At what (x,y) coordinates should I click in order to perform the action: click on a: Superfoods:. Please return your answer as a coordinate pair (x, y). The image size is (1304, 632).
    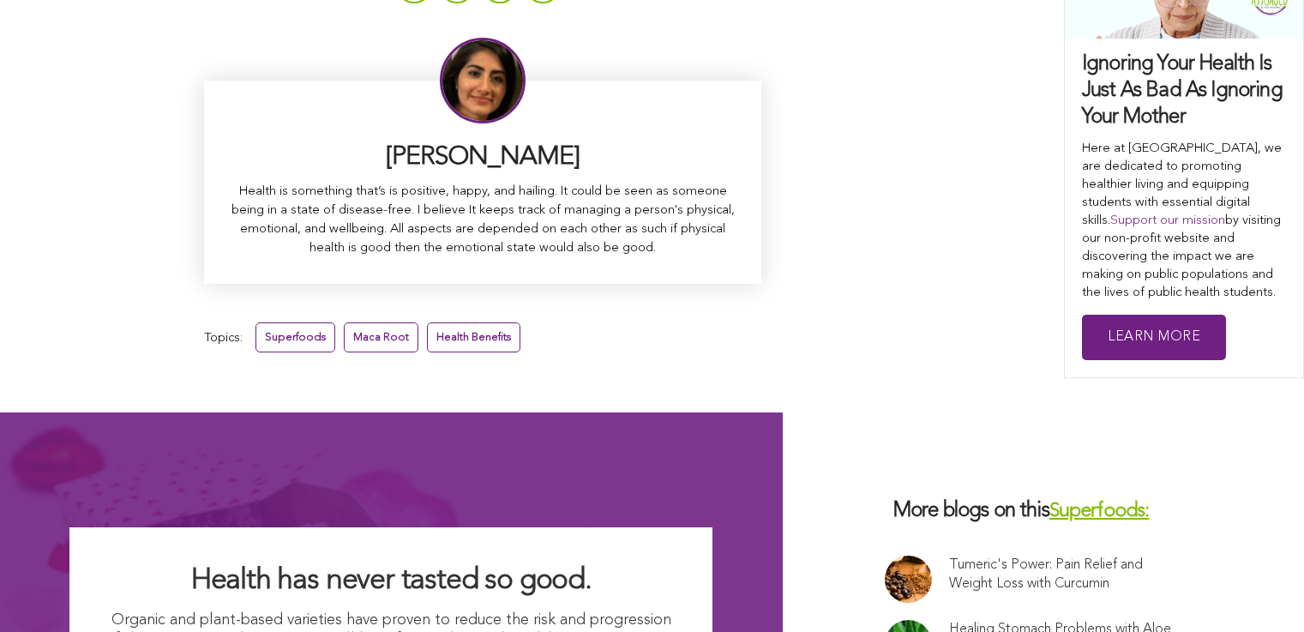
    Looking at the image, I should click on (1099, 511).